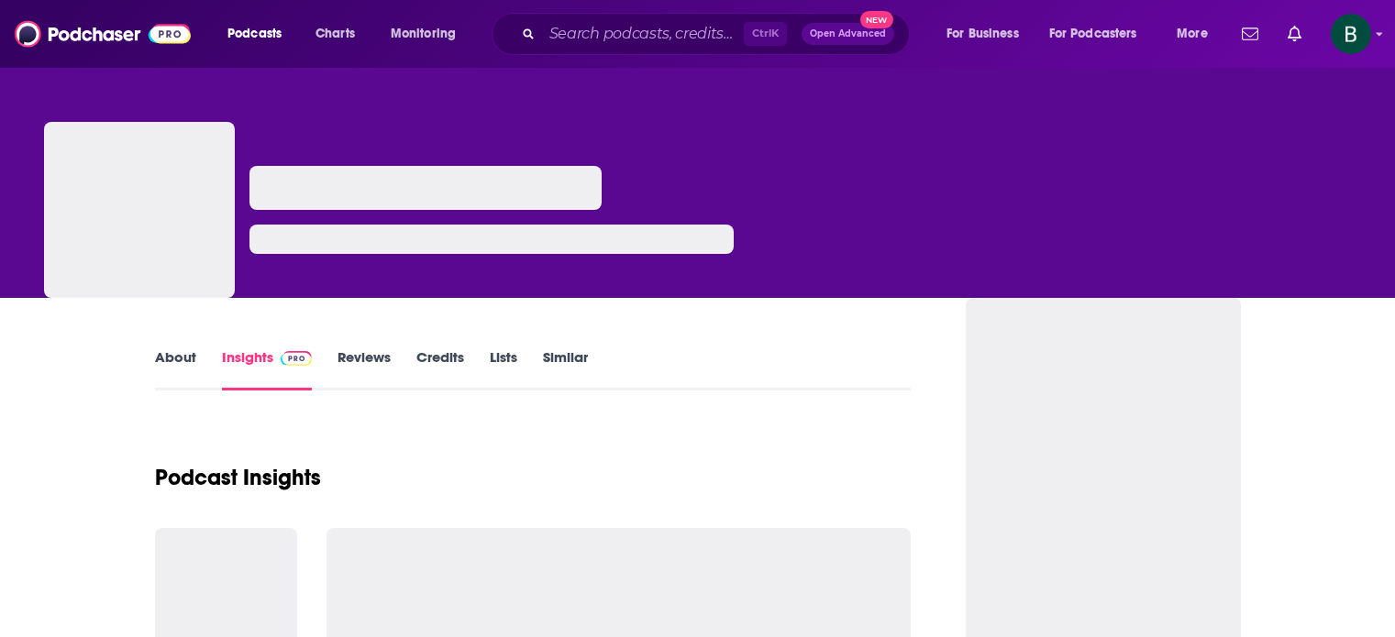 This screenshot has width=1395, height=637. What do you see at coordinates (1093, 34) in the screenshot?
I see `span: For Podcasters` at bounding box center [1093, 34].